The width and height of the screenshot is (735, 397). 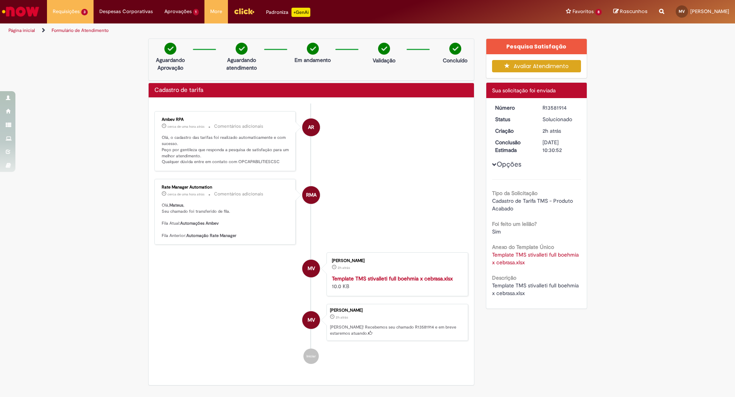 What do you see at coordinates (392, 279) in the screenshot?
I see `strong: Template TMS stivalleti full boehmia x cebrasa.xlsx` at bounding box center [392, 279].